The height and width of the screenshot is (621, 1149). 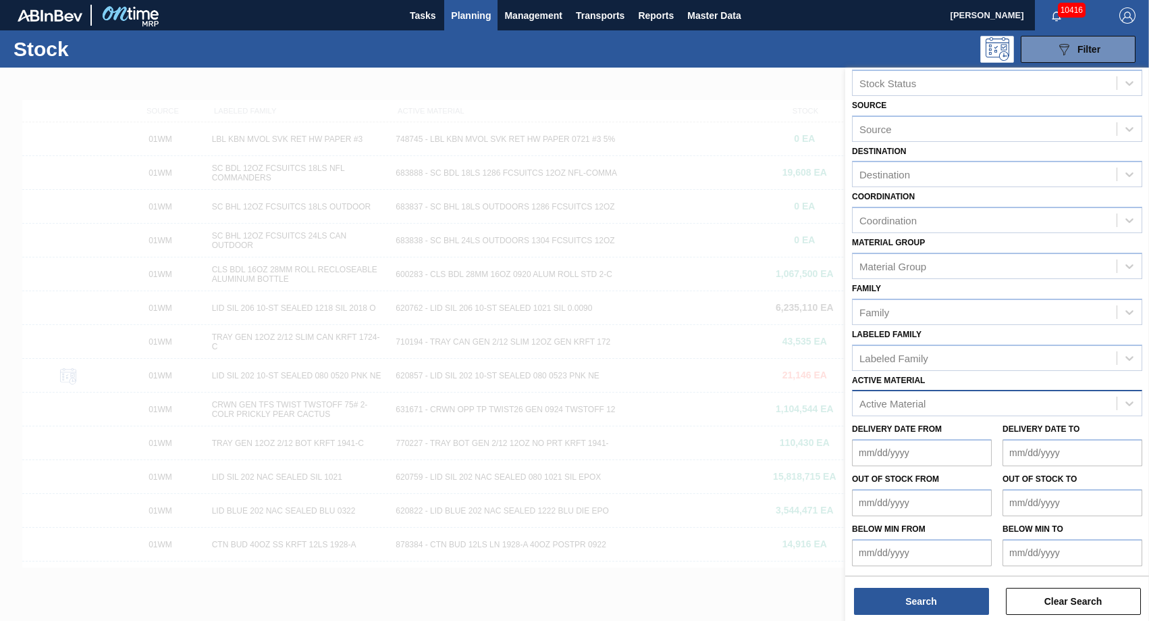 I want to click on div: Coordination, so click(x=888, y=220).